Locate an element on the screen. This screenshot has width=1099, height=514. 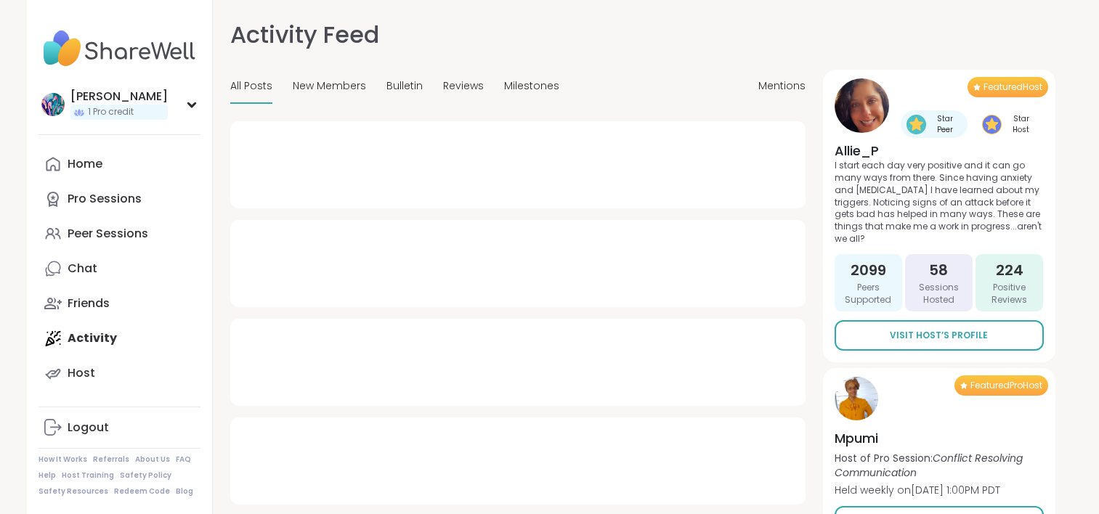
a: Pro Sessions is located at coordinates (119, 199).